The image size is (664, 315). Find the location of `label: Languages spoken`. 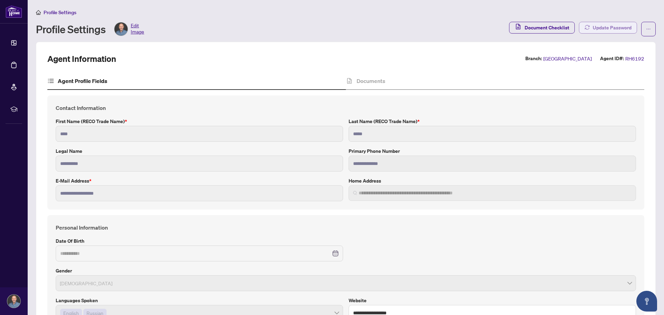

label: Languages spoken is located at coordinates (199, 301).